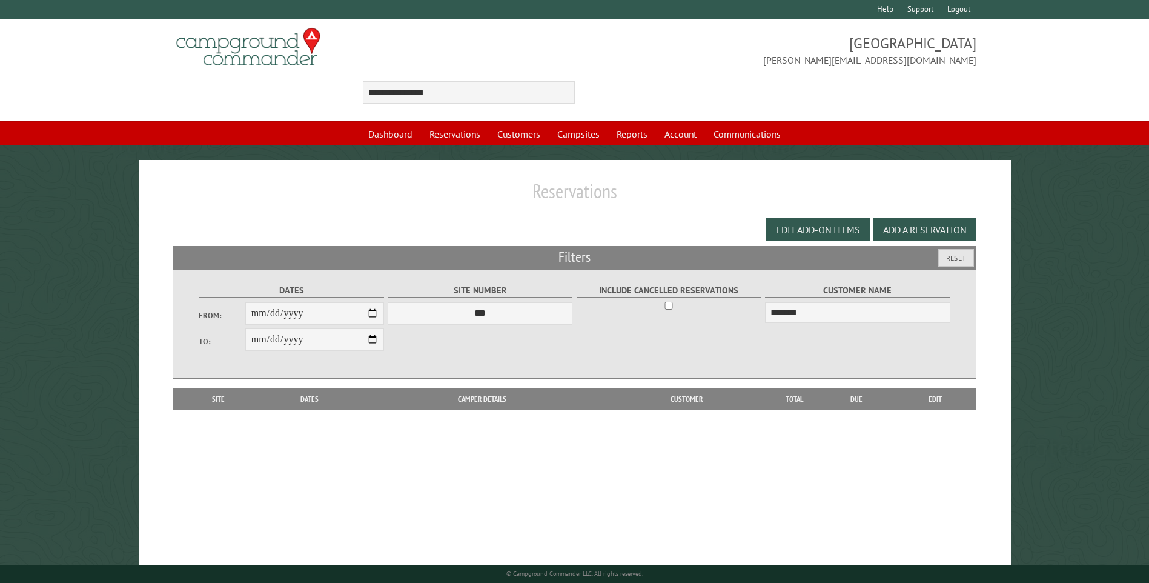  I want to click on img: Campground Commander, so click(248, 47).